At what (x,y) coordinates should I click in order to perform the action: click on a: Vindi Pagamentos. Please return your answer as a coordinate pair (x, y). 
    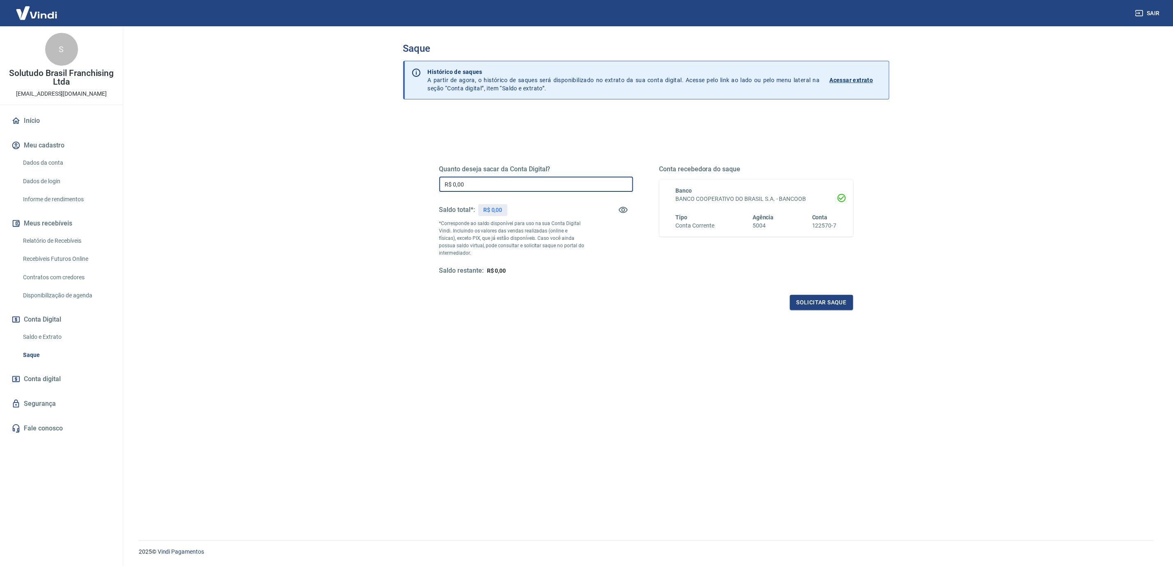
    Looking at the image, I should click on (181, 551).